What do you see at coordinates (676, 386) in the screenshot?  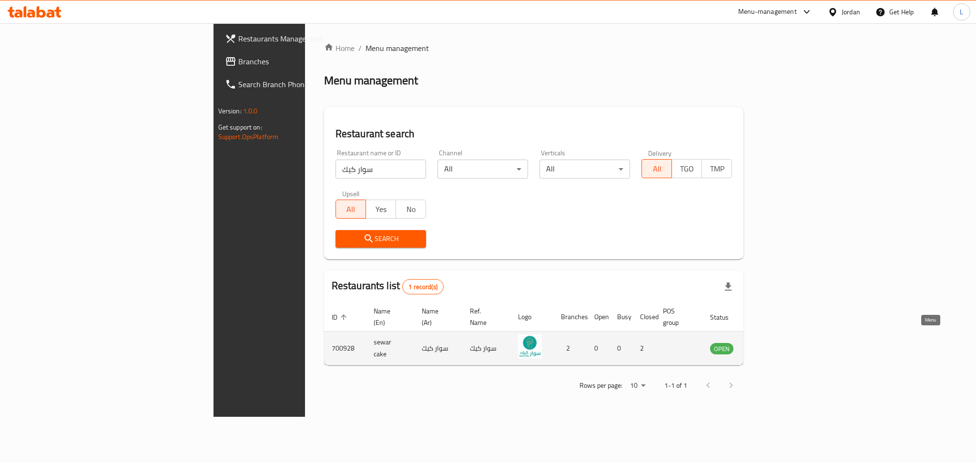 I see `p: 1-1 of 1` at bounding box center [676, 386].